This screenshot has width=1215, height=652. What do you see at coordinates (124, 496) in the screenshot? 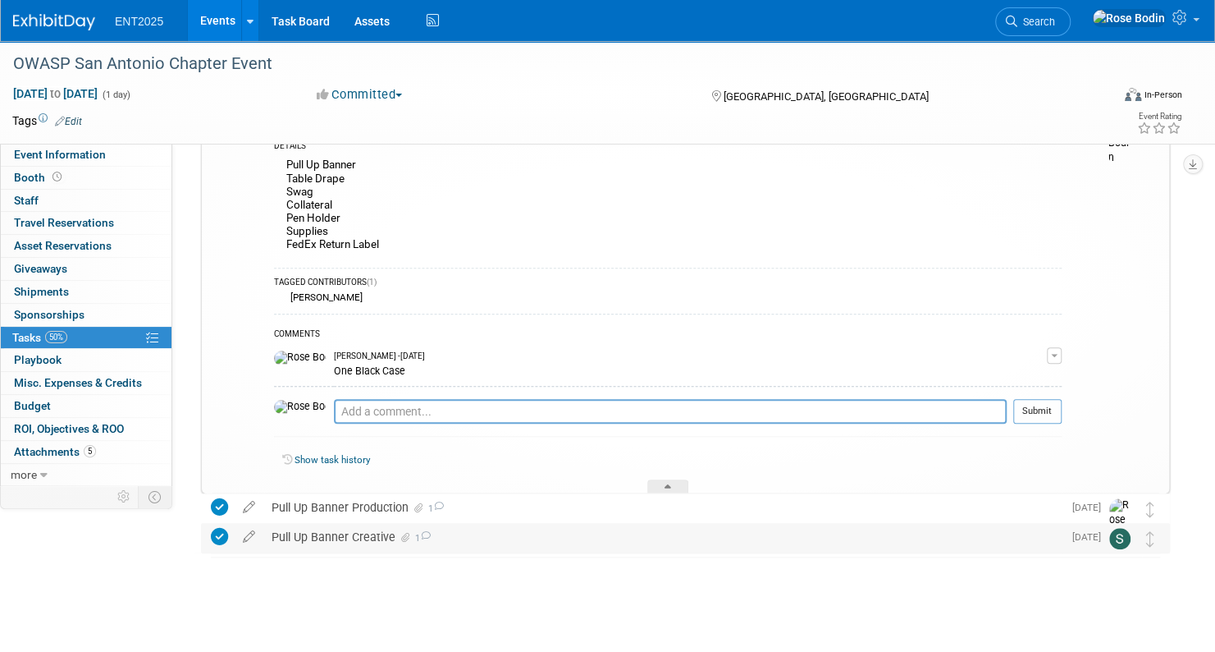
I see `td: Personalize Event Tab Strip` at bounding box center [124, 496].